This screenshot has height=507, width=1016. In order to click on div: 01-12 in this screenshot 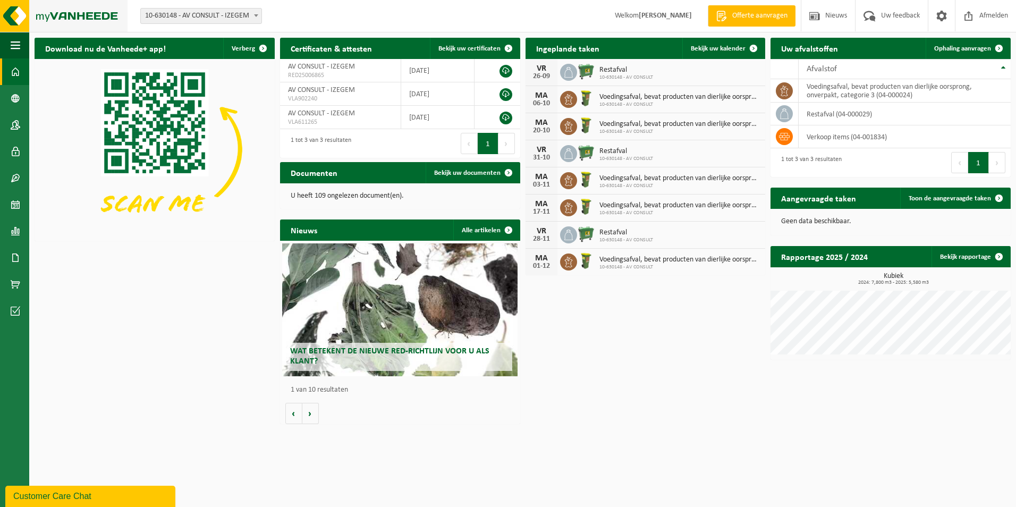, I will do `click(542, 266)`.